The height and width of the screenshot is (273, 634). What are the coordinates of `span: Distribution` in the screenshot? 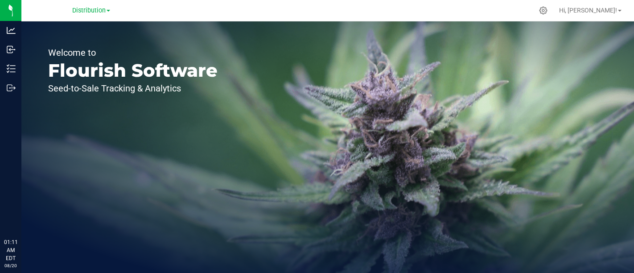 It's located at (89, 10).